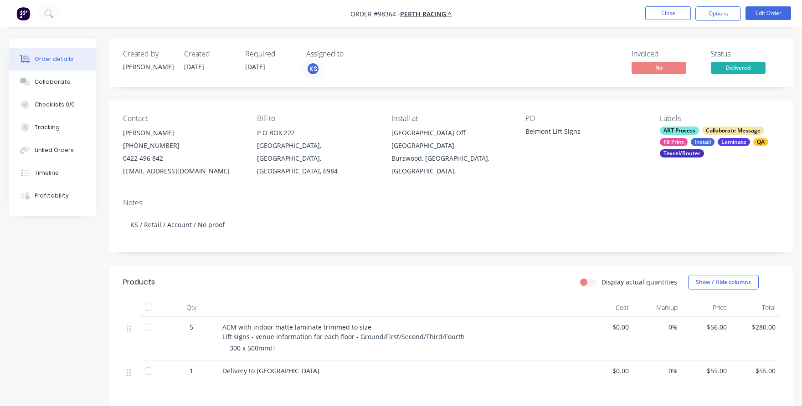 This screenshot has height=406, width=802. What do you see at coordinates (723, 282) in the screenshot?
I see `button: Show / Hide columns` at bounding box center [723, 282].